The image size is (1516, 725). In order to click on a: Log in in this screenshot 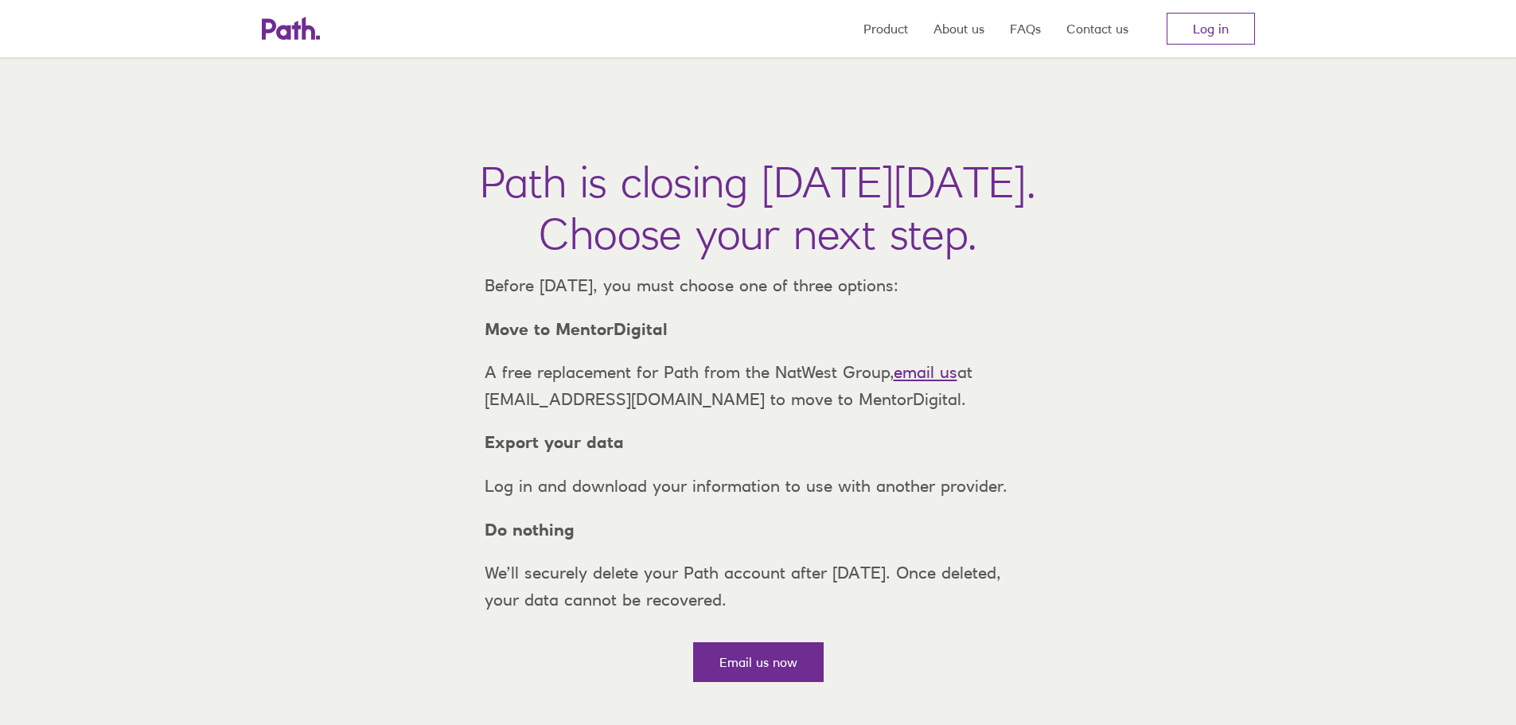, I will do `click(1210, 29)`.